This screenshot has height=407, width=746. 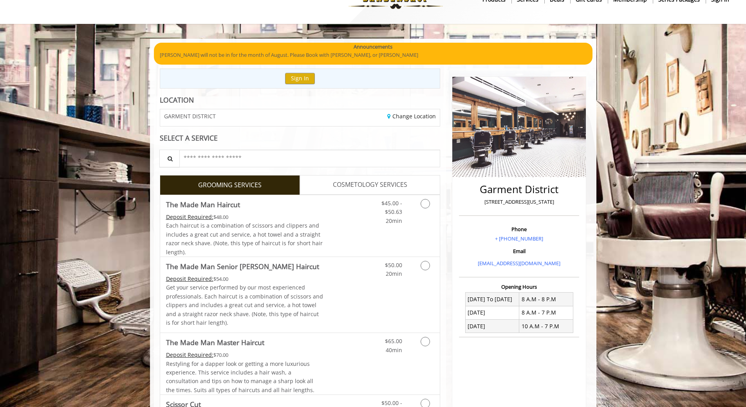 What do you see at coordinates (519, 287) in the screenshot?
I see `h3: Opening Hours` at bounding box center [519, 287].